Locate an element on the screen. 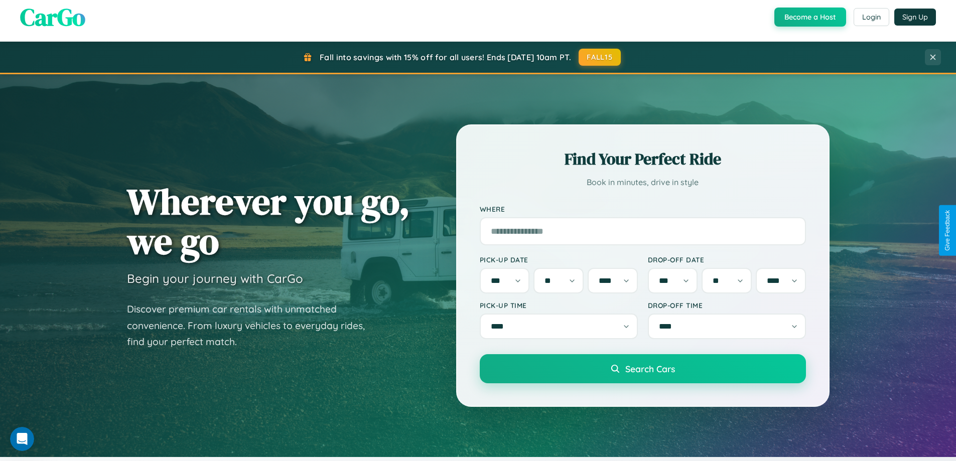  button: Login is located at coordinates (871, 17).